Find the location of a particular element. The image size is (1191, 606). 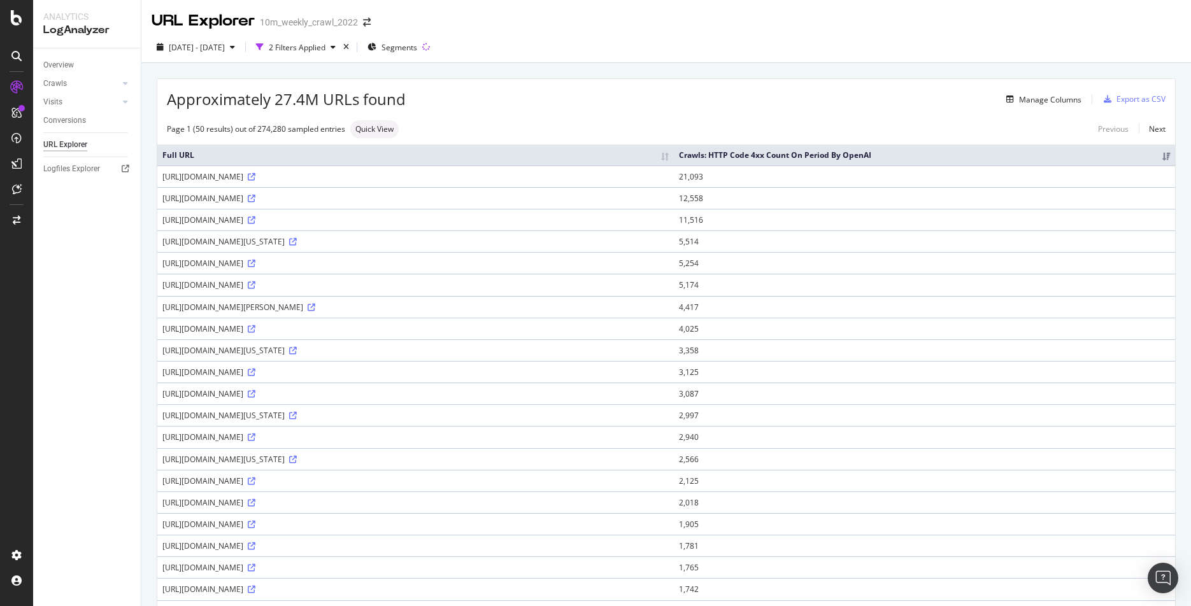

span: Approximately 27.4M URLs found is located at coordinates (286, 99).